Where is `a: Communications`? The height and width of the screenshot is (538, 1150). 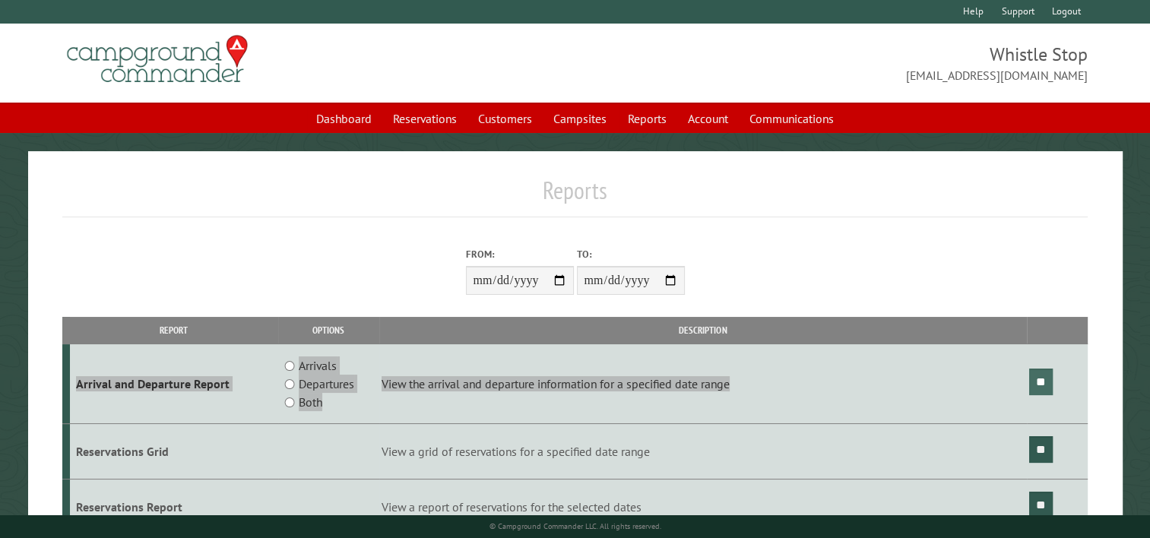
a: Communications is located at coordinates (791, 119).